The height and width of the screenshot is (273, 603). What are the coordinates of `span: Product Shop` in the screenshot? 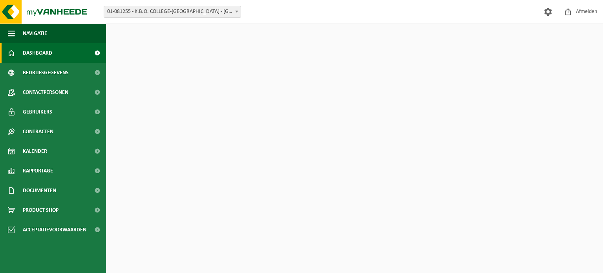 It's located at (40, 210).